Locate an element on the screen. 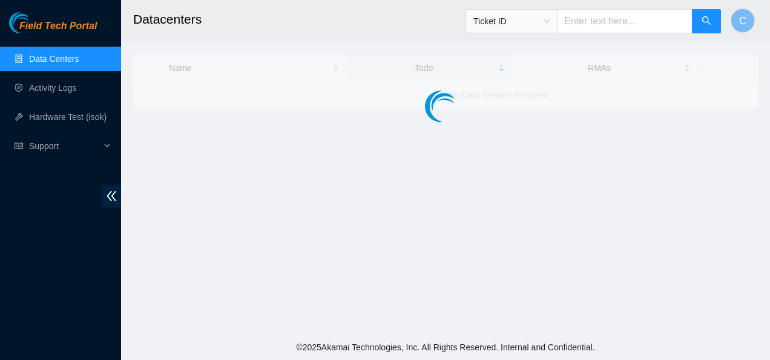 The image size is (770, 360). footer: © 2025 Akamai Technologies, Inc. All Rights Reserved. Internal and Confidential. is located at coordinates (446, 347).